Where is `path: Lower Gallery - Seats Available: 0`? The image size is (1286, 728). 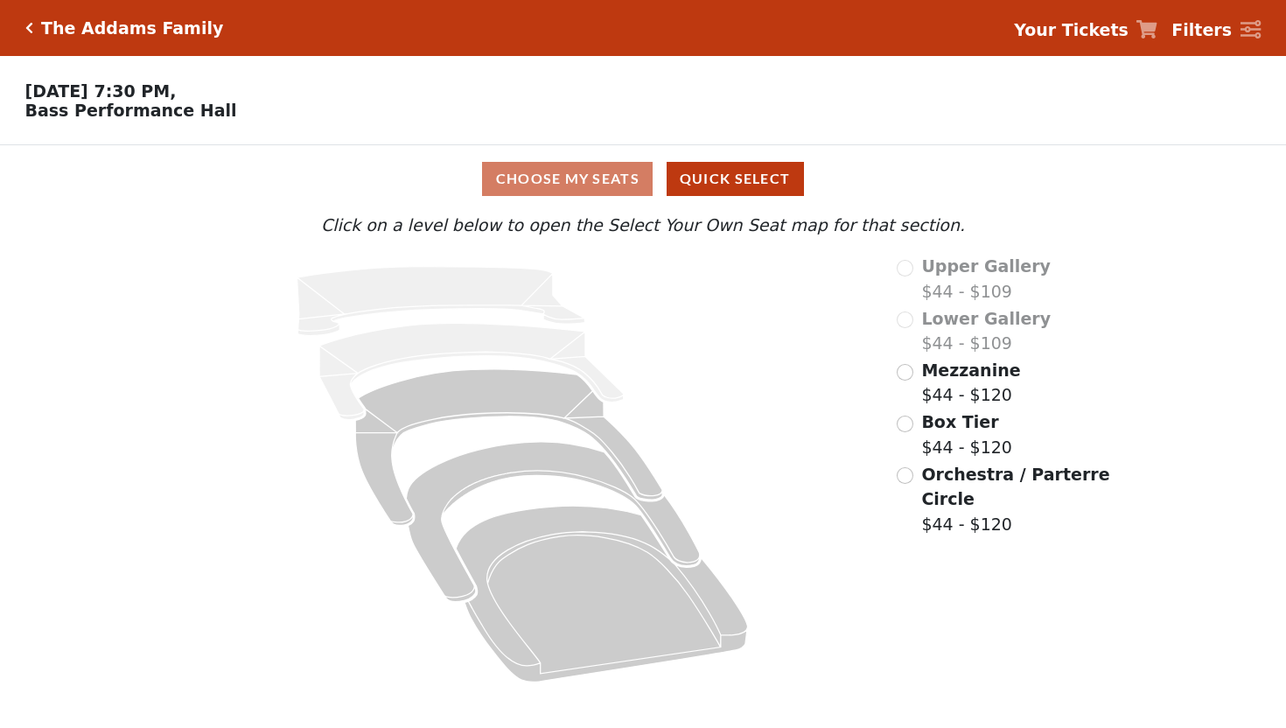 path: Lower Gallery - Seats Available: 0 is located at coordinates (471, 372).